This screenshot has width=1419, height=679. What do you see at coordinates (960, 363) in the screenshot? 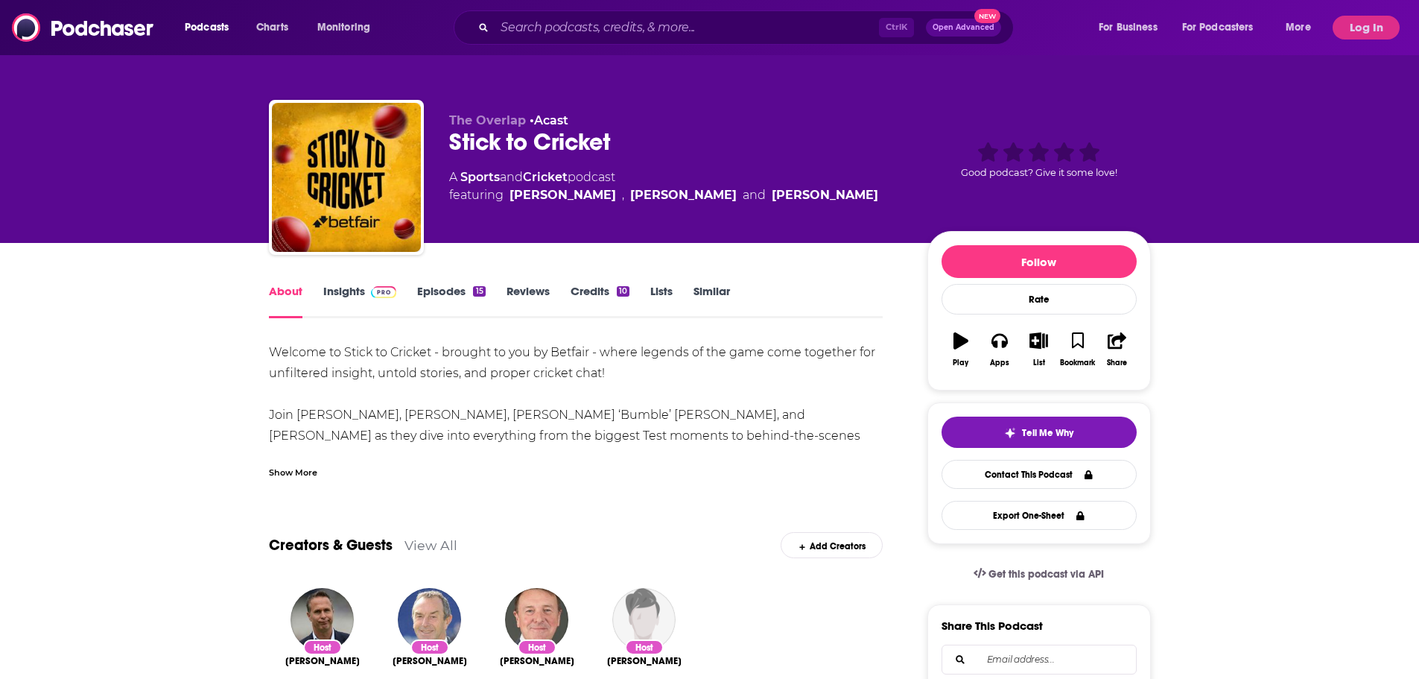
I see `div: Play` at bounding box center [960, 363].